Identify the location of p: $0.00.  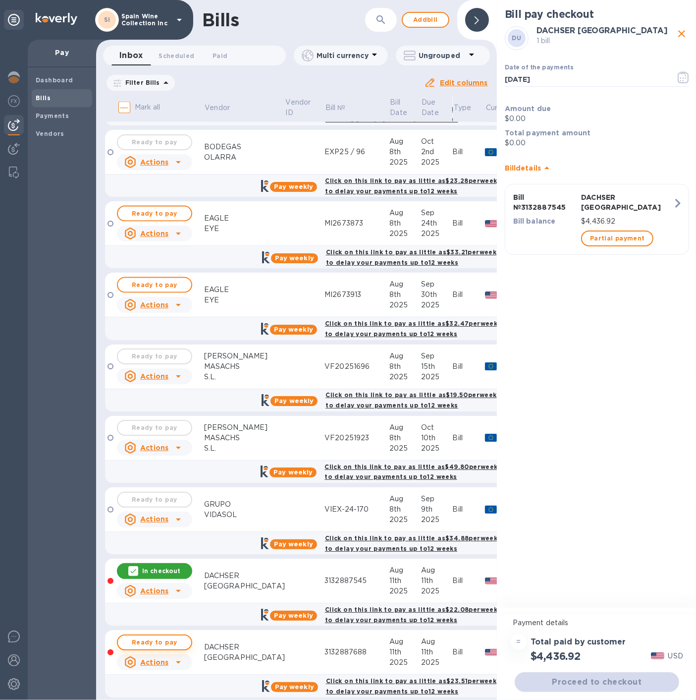
(597, 143).